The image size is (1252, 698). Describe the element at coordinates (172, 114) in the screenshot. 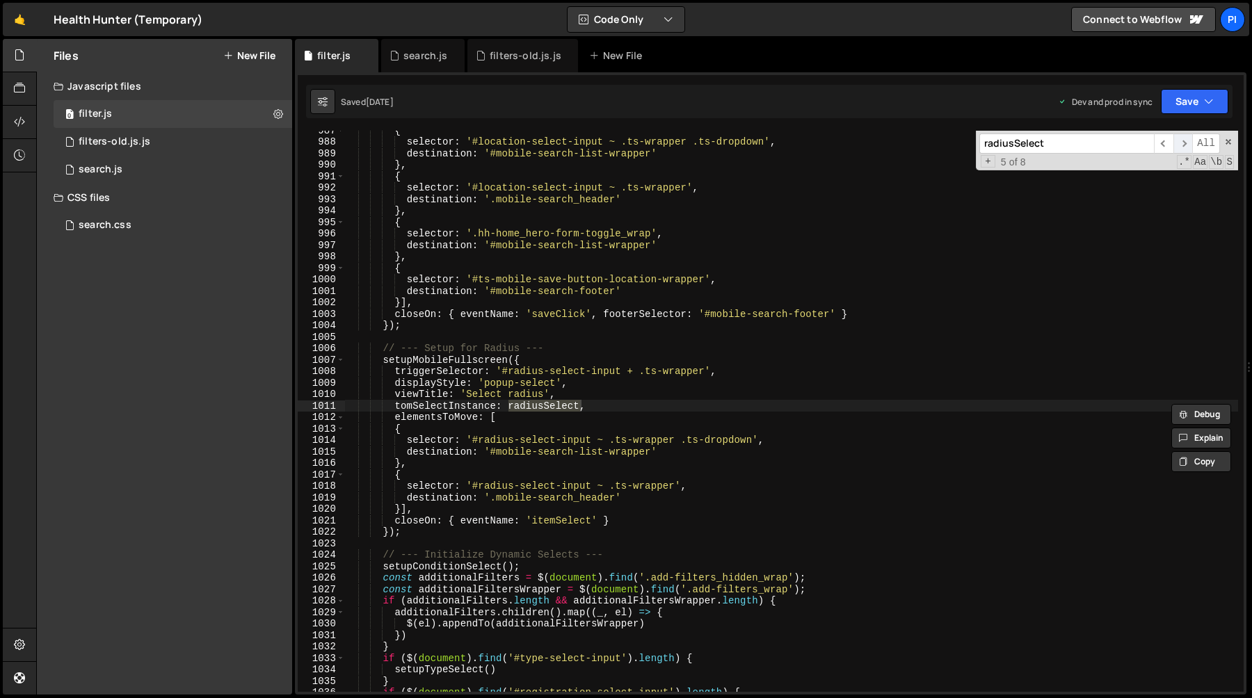

I see `div: 16494/44708.js` at that location.